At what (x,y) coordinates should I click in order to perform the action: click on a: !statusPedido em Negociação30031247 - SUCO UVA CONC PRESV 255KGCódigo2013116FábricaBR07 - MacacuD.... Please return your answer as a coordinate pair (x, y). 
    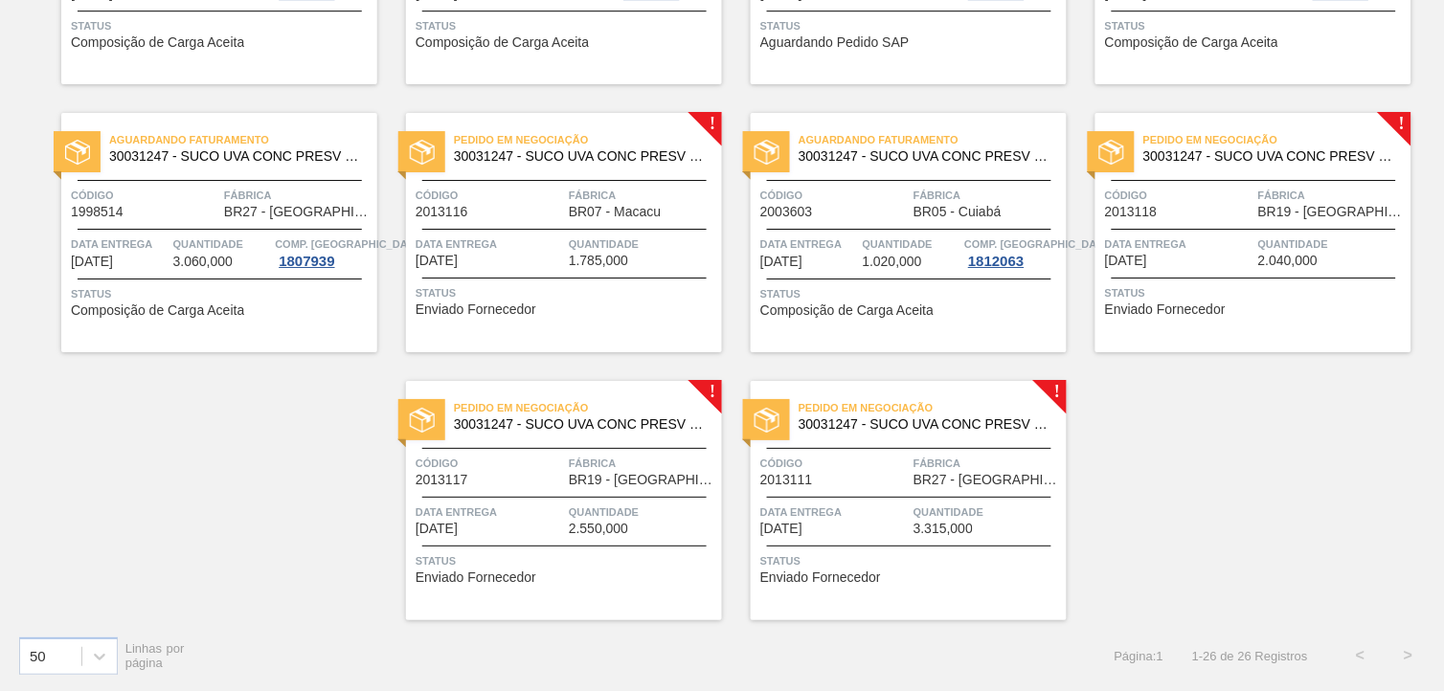
    Looking at the image, I should click on (549, 233).